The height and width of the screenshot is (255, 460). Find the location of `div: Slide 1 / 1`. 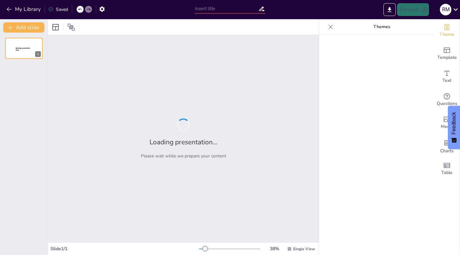

div: Slide 1 / 1 is located at coordinates (125, 248).